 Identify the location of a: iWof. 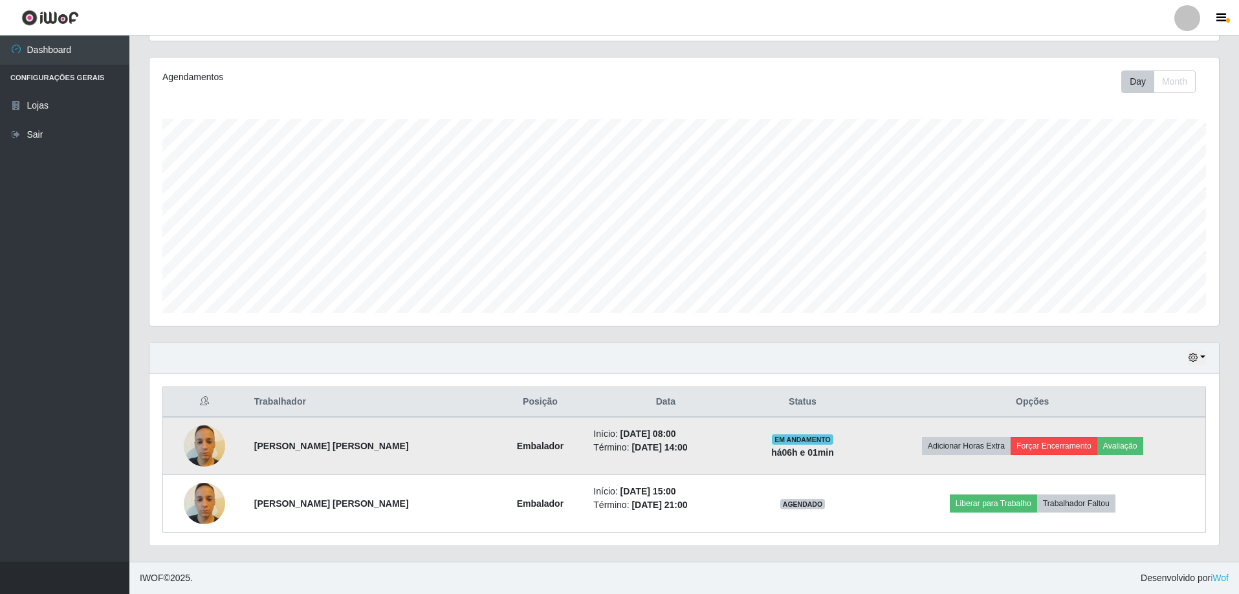
(1219, 578).